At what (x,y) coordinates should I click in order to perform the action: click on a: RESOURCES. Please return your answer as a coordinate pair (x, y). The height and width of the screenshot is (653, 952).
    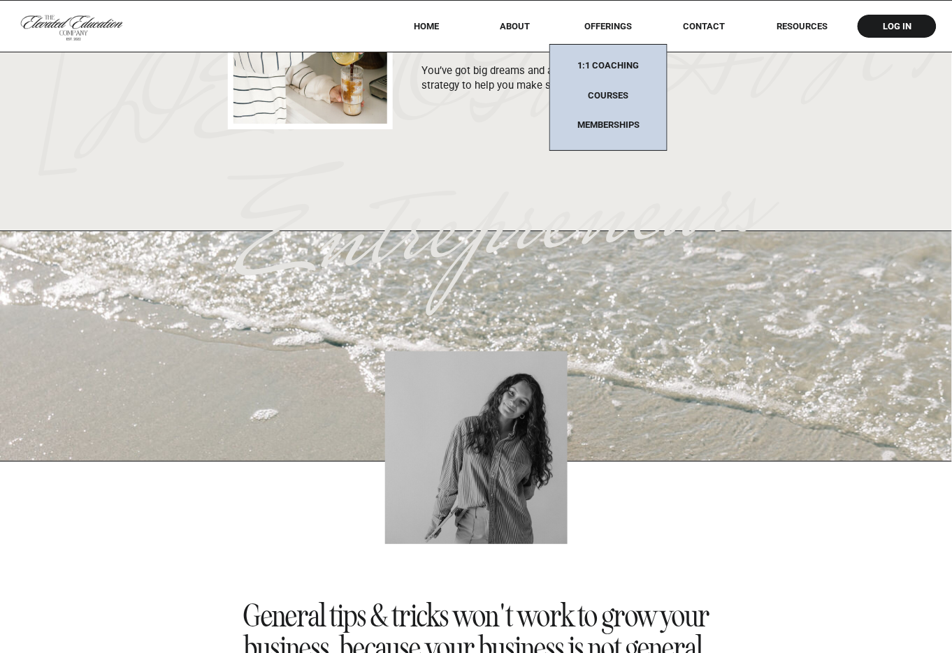
    Looking at the image, I should click on (802, 26).